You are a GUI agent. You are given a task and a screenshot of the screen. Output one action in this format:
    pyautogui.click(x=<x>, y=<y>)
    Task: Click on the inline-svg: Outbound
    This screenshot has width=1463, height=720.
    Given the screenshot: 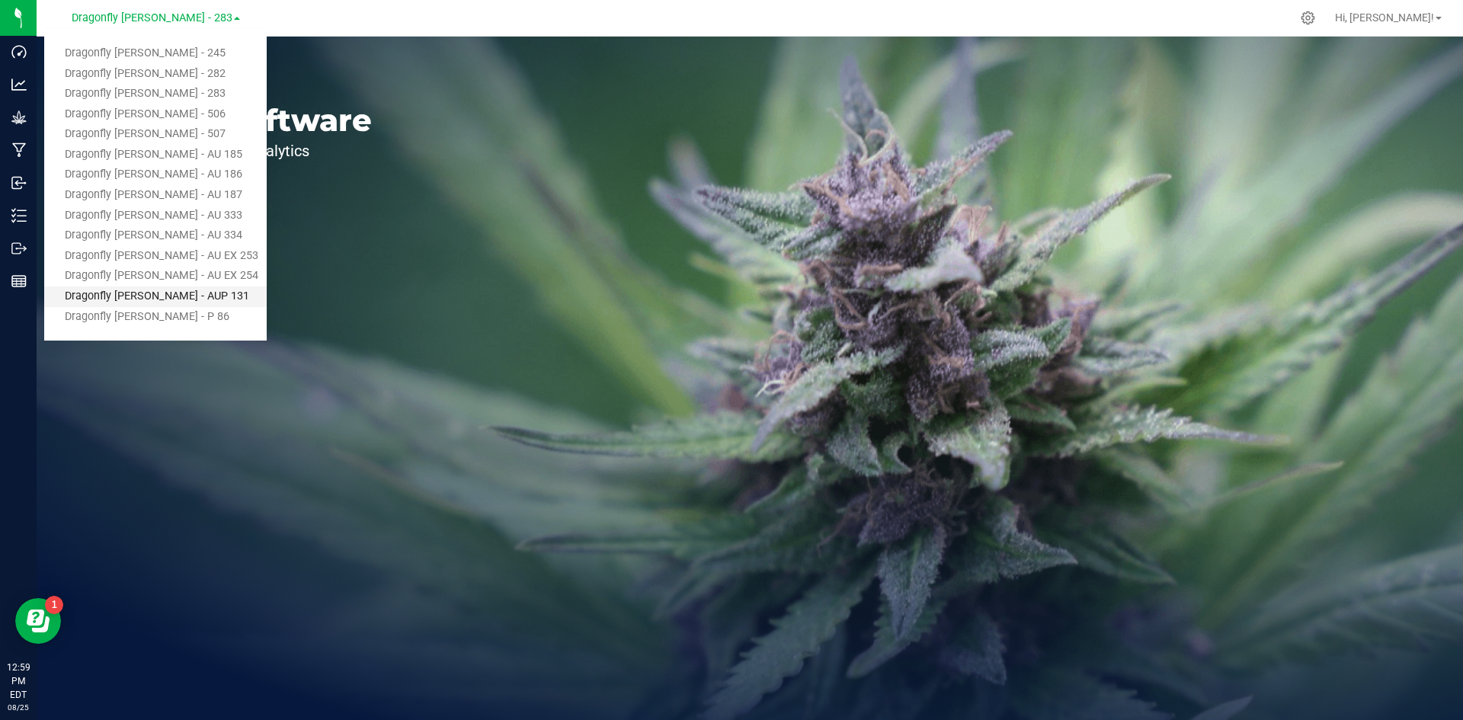 What is the action you would take?
    pyautogui.click(x=19, y=248)
    